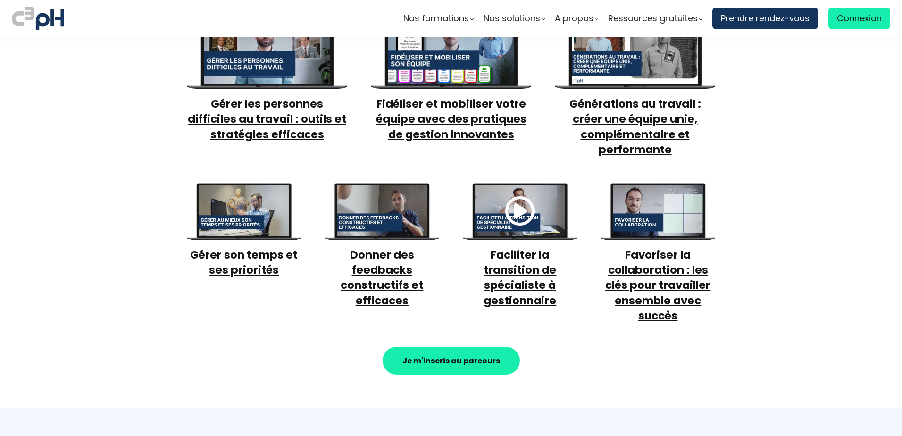  What do you see at coordinates (451, 119) in the screenshot?
I see `span: Fidéliser et mobiliser votre équipe avec des pratiques de gestion innovantes` at bounding box center [451, 119].